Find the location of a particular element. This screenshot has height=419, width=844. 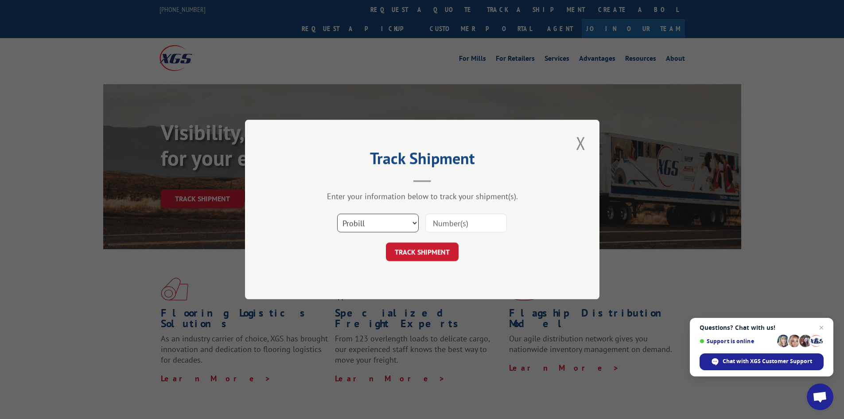

input: Number(s) is located at coordinates (466, 223).